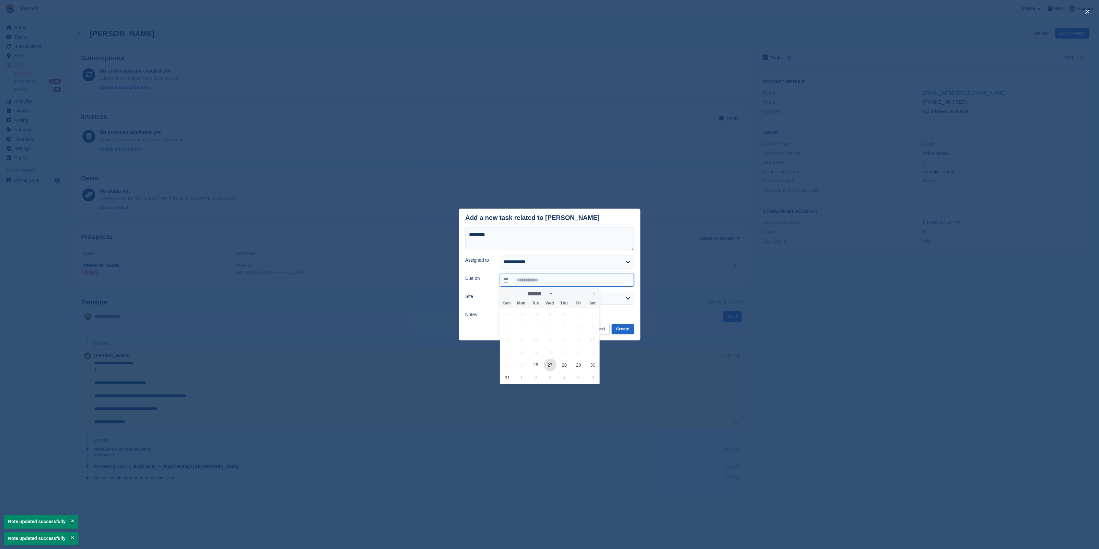 This screenshot has height=549, width=1099. Describe the element at coordinates (578, 378) in the screenshot. I see `span: September 5, 2025` at that location.